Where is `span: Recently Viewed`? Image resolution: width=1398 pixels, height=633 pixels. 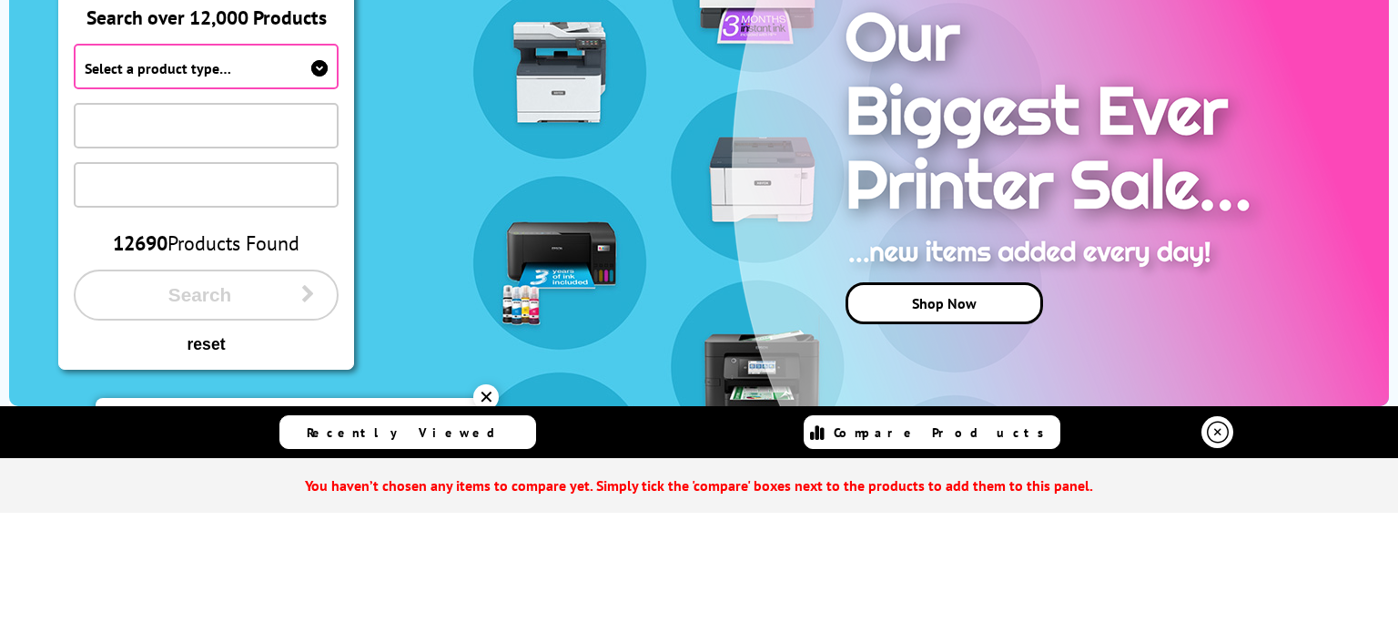 span: Recently Viewed is located at coordinates (410, 432).